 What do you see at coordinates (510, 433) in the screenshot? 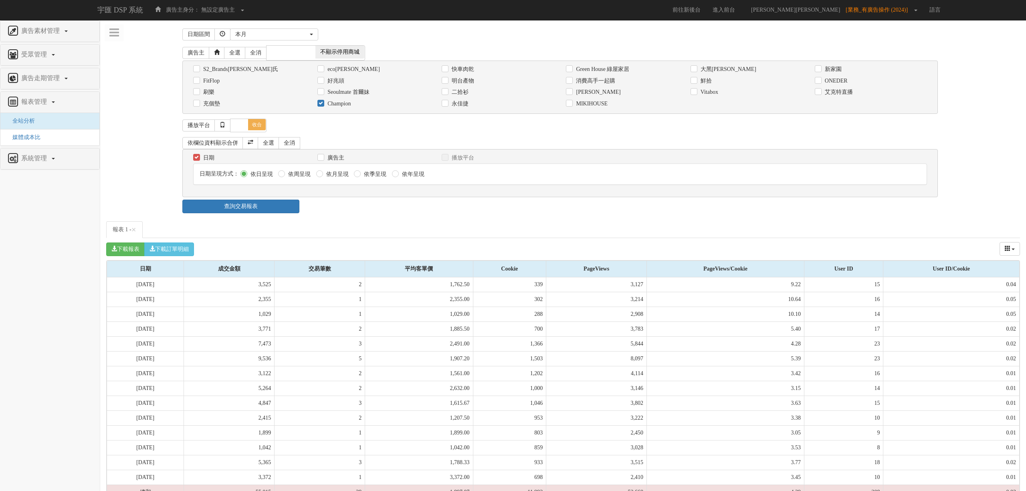
I see `td: 803` at bounding box center [510, 433].